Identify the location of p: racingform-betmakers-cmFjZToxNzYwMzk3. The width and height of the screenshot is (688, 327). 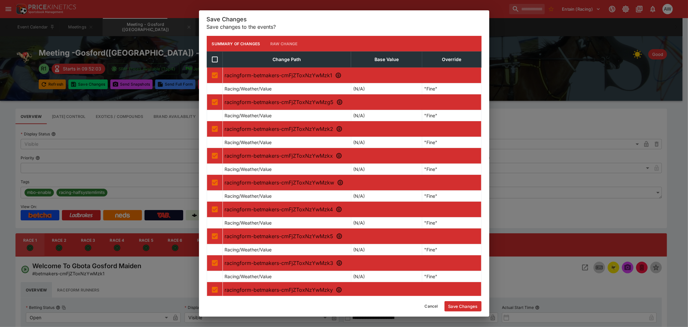
(352, 263).